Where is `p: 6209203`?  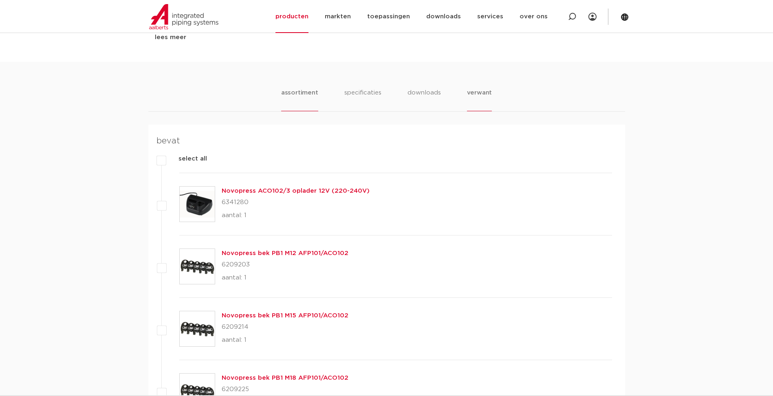 p: 6209203 is located at coordinates (285, 265).